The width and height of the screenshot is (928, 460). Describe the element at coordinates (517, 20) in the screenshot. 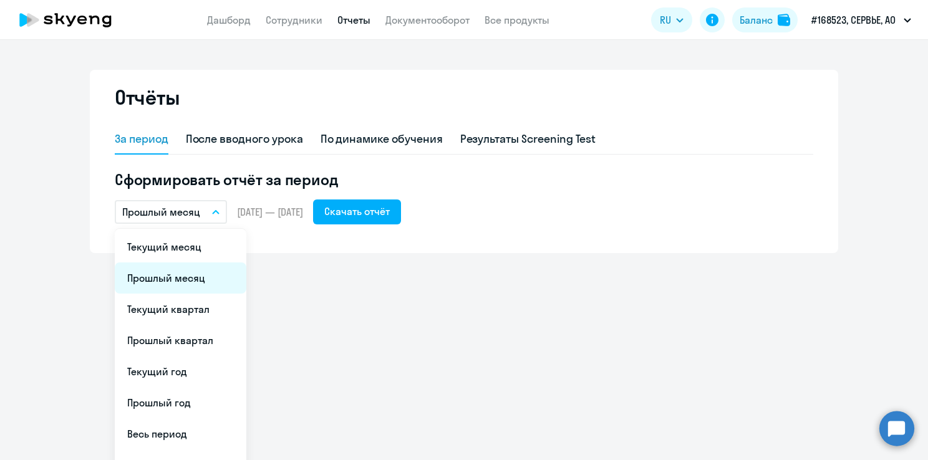

I see `a: Все продукты` at that location.